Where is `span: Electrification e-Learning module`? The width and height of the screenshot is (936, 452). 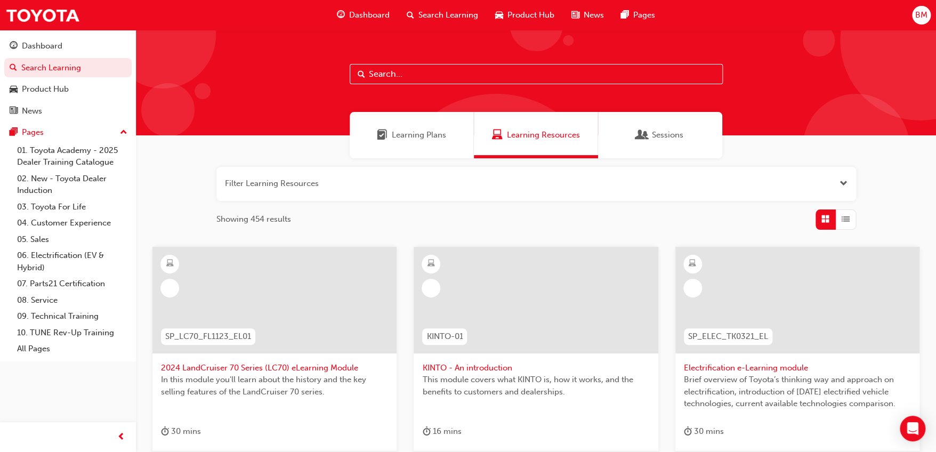
span: Electrification e-Learning module is located at coordinates (797, 368).